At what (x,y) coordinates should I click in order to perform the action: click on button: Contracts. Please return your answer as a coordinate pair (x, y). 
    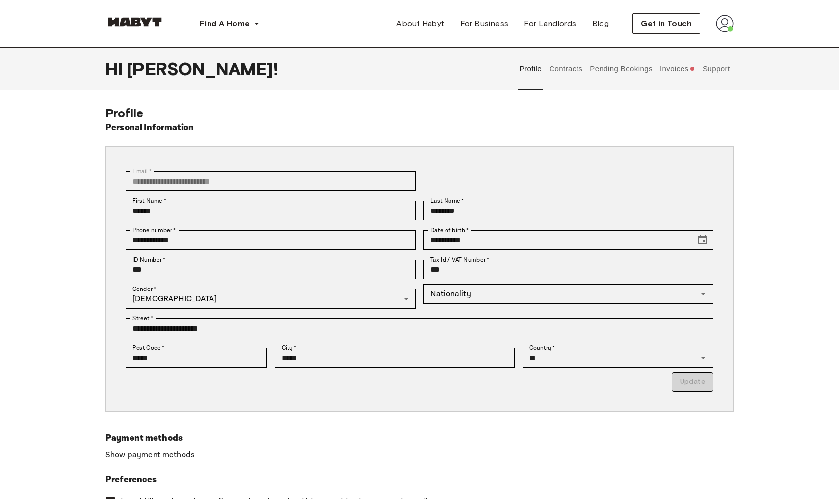
    Looking at the image, I should click on (566, 69).